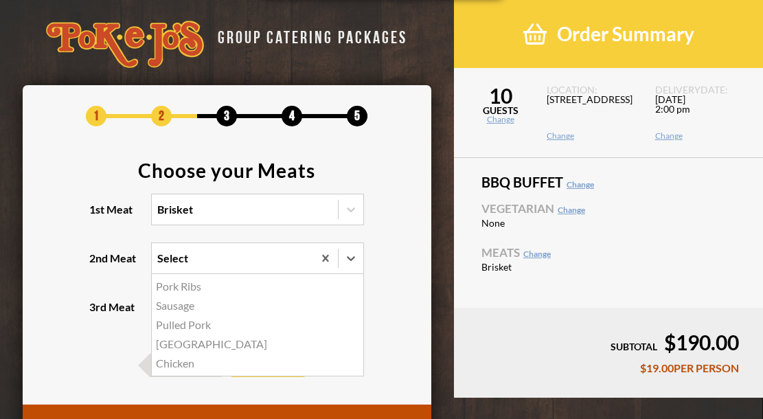 The image size is (763, 419). What do you see at coordinates (500, 111) in the screenshot?
I see `span: GUESTS` at bounding box center [500, 111].